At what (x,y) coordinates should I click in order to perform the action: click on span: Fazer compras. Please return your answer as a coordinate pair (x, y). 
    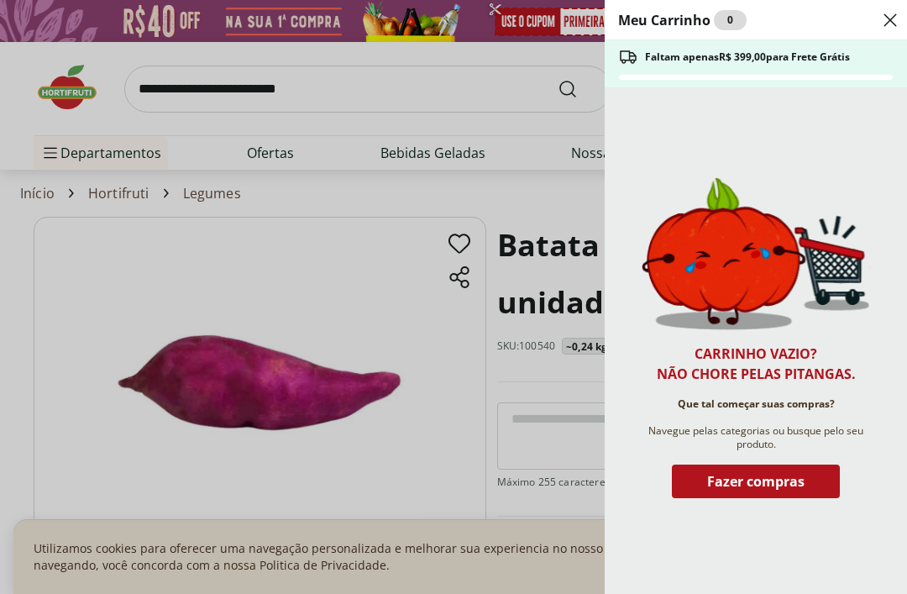
    Looking at the image, I should click on (756, 481).